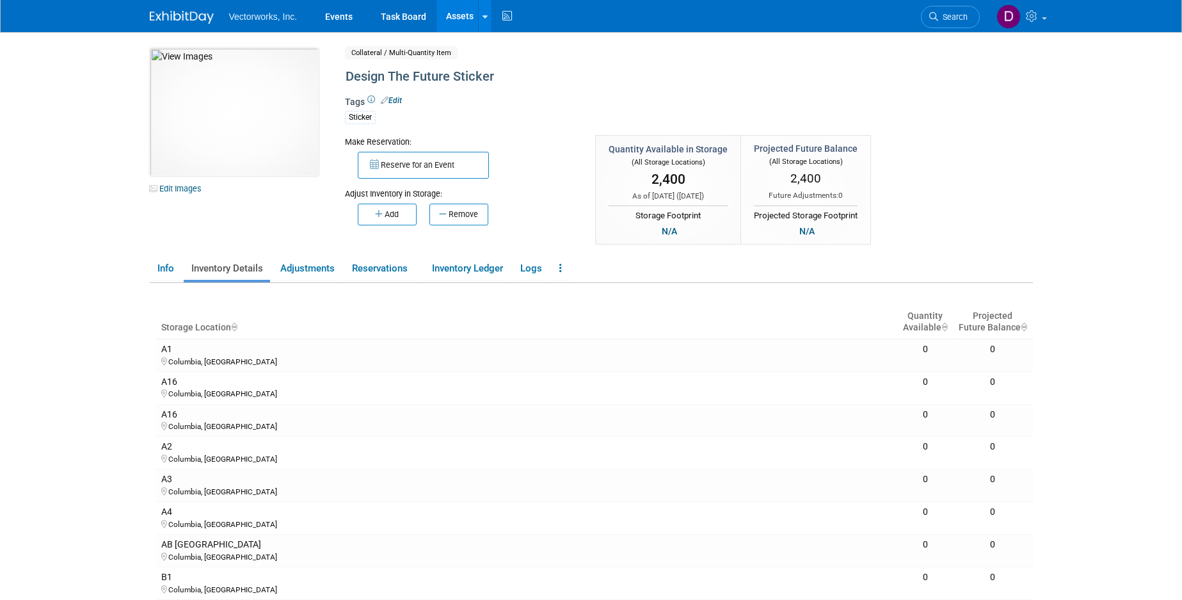 The height and width of the screenshot is (600, 1182). I want to click on div: Tags, so click(636, 114).